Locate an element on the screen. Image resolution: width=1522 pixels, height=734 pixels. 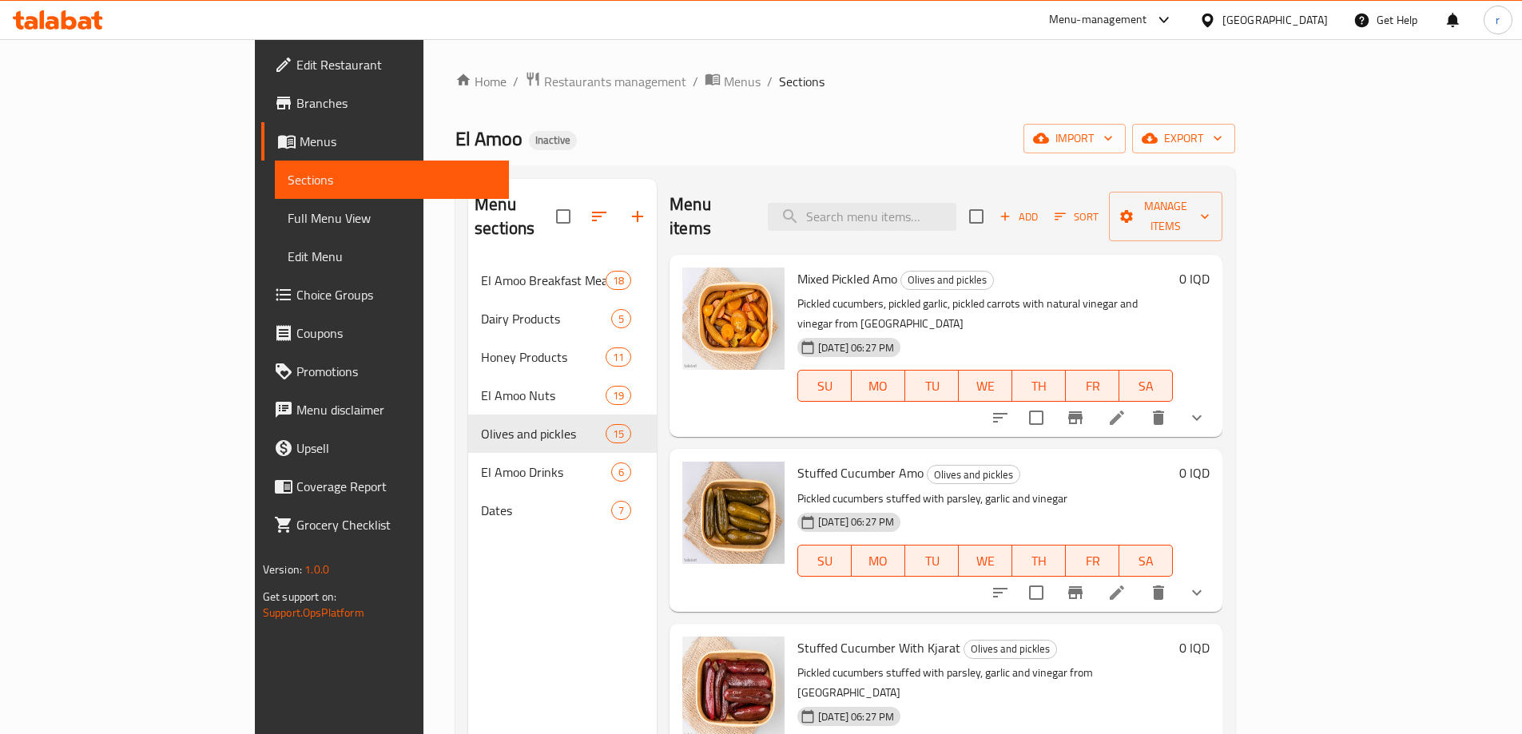
span: Grocery Checklist is located at coordinates (396, 525).